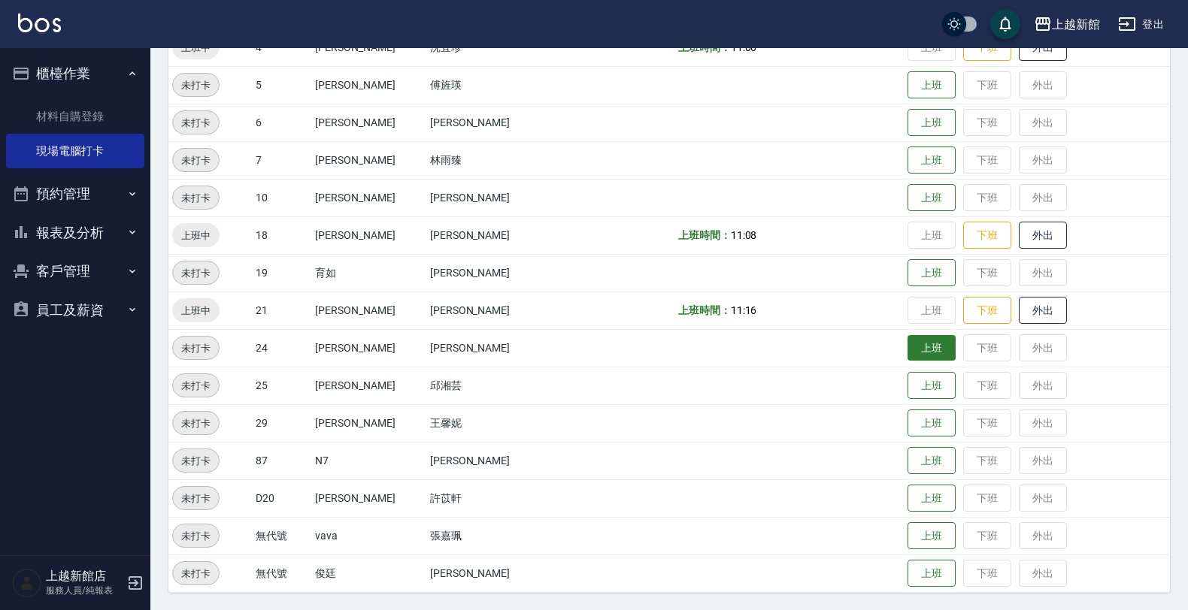  Describe the element at coordinates (281, 423) in the screenshot. I see `td: 29` at that location.